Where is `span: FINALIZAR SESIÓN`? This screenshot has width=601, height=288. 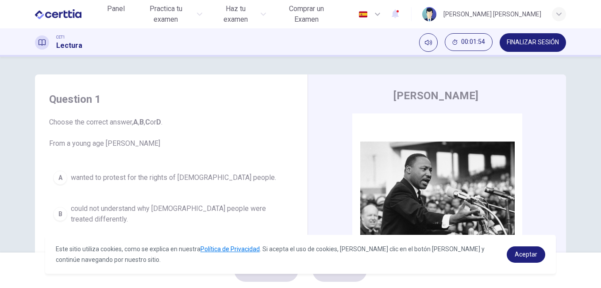 span: FINALIZAR SESIÓN is located at coordinates (533, 43).